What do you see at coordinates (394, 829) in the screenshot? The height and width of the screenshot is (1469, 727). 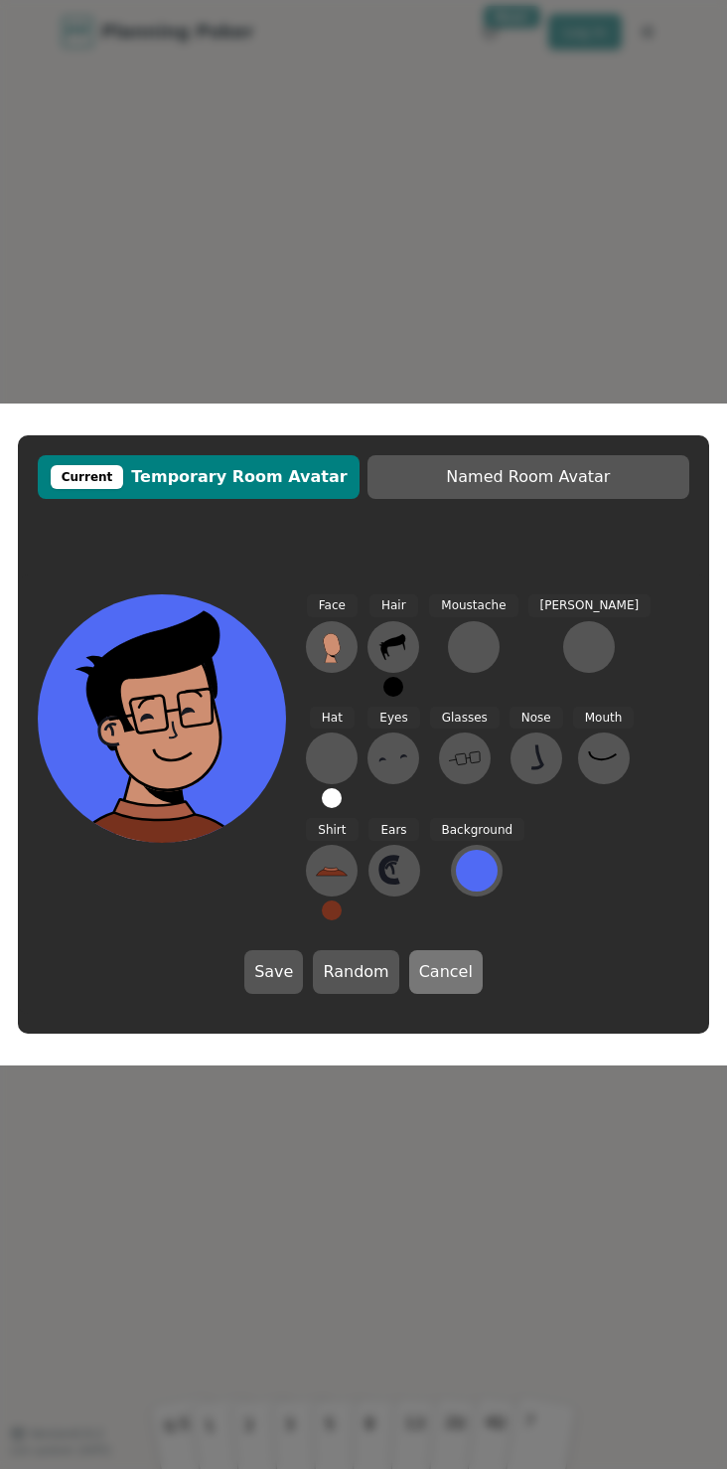 I see `span: Ears` at bounding box center [394, 829].